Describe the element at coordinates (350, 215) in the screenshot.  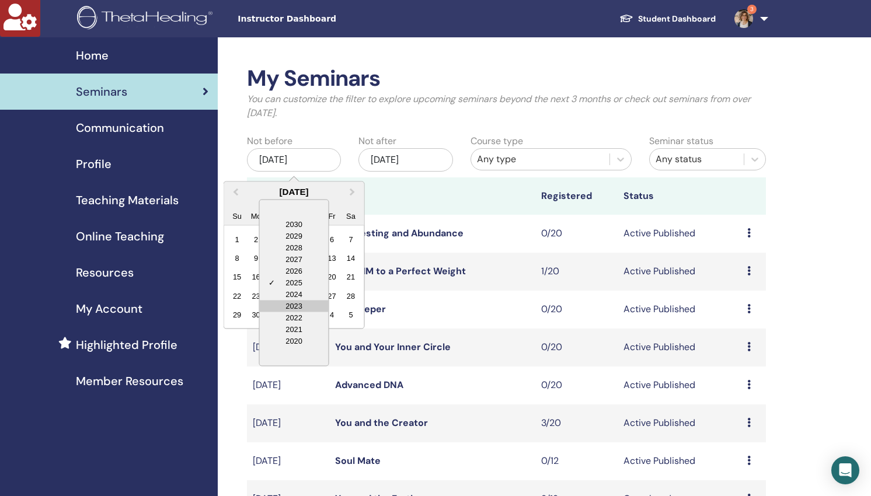
I see `div: Sa` at that location.